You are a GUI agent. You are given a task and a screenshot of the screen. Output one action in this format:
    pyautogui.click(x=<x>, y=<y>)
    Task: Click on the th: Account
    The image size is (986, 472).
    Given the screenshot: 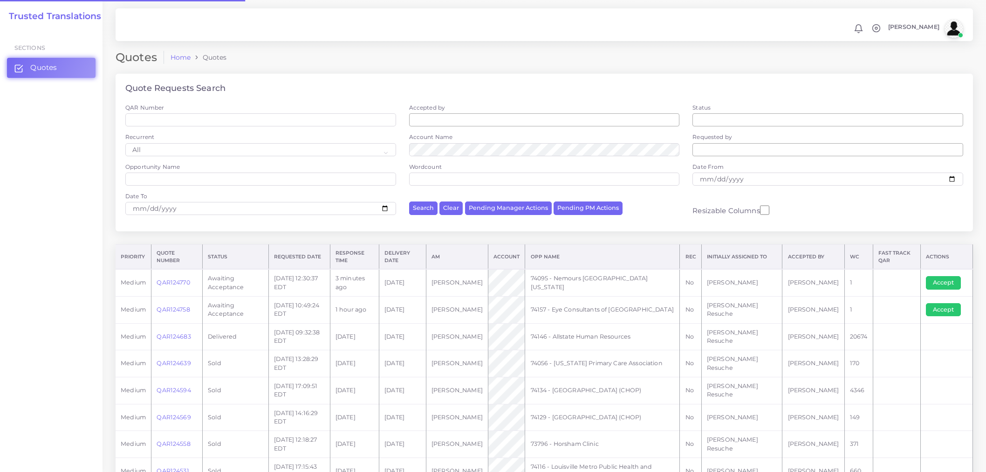 What is the action you would take?
    pyautogui.click(x=507, y=257)
    